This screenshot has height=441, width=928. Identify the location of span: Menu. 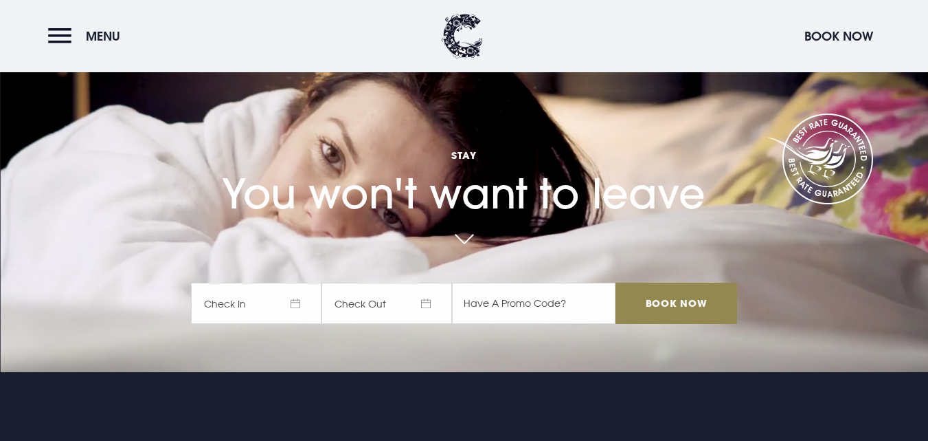
(103, 36).